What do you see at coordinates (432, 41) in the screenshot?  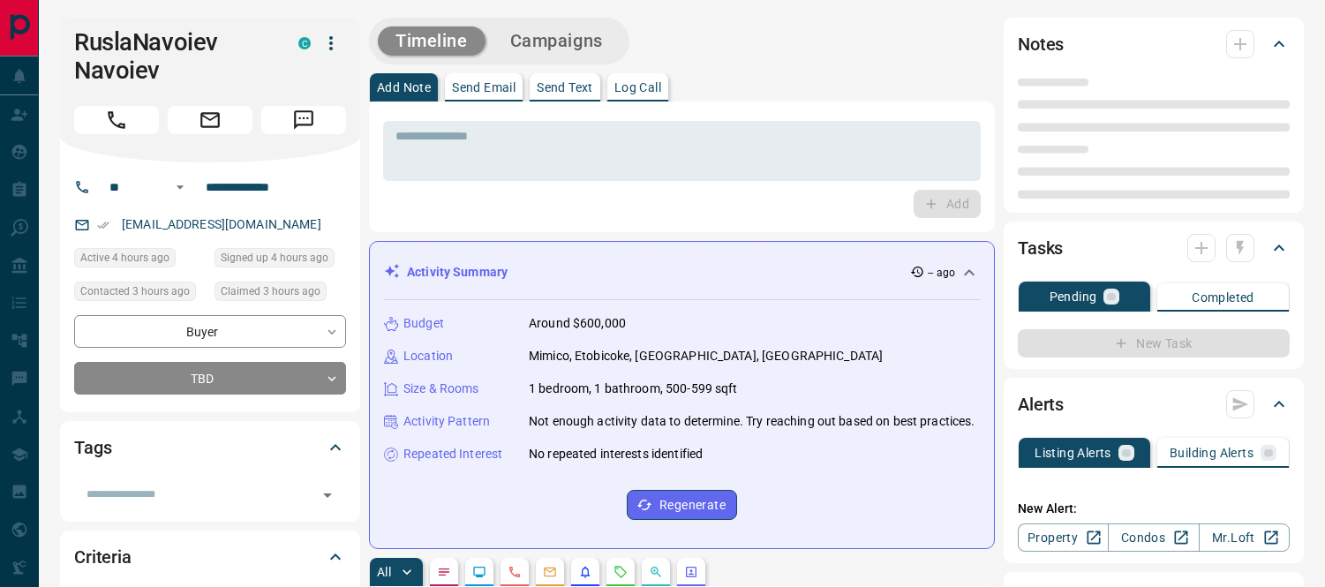 I see `button: Timeline` at bounding box center [432, 41].